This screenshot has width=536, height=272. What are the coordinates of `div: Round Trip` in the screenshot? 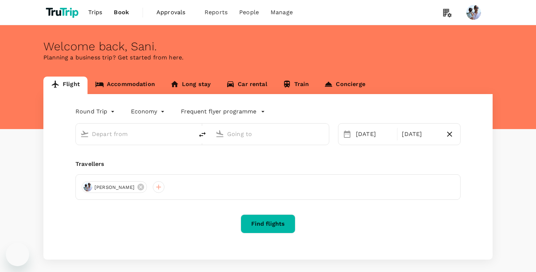 It's located at (96, 112).